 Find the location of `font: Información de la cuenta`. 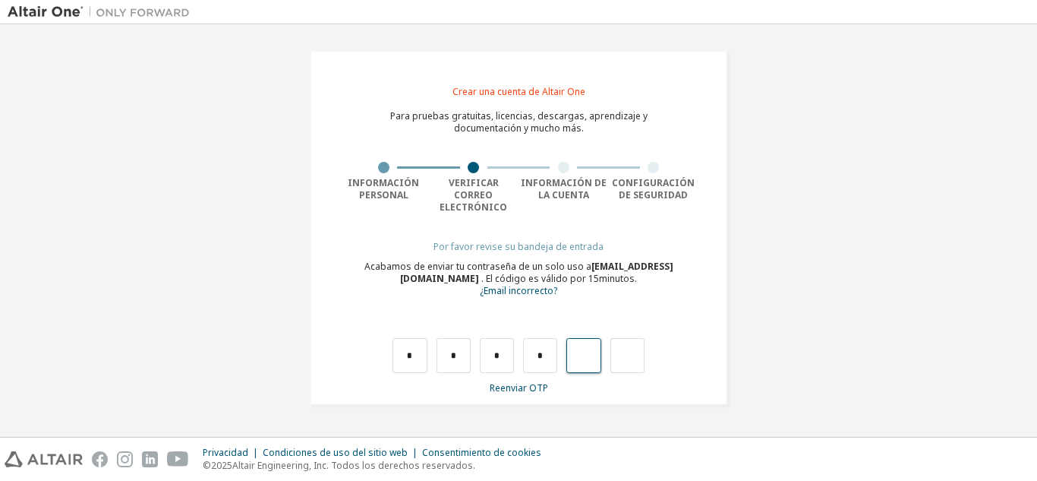

font: Información de la cuenta is located at coordinates (563, 188).